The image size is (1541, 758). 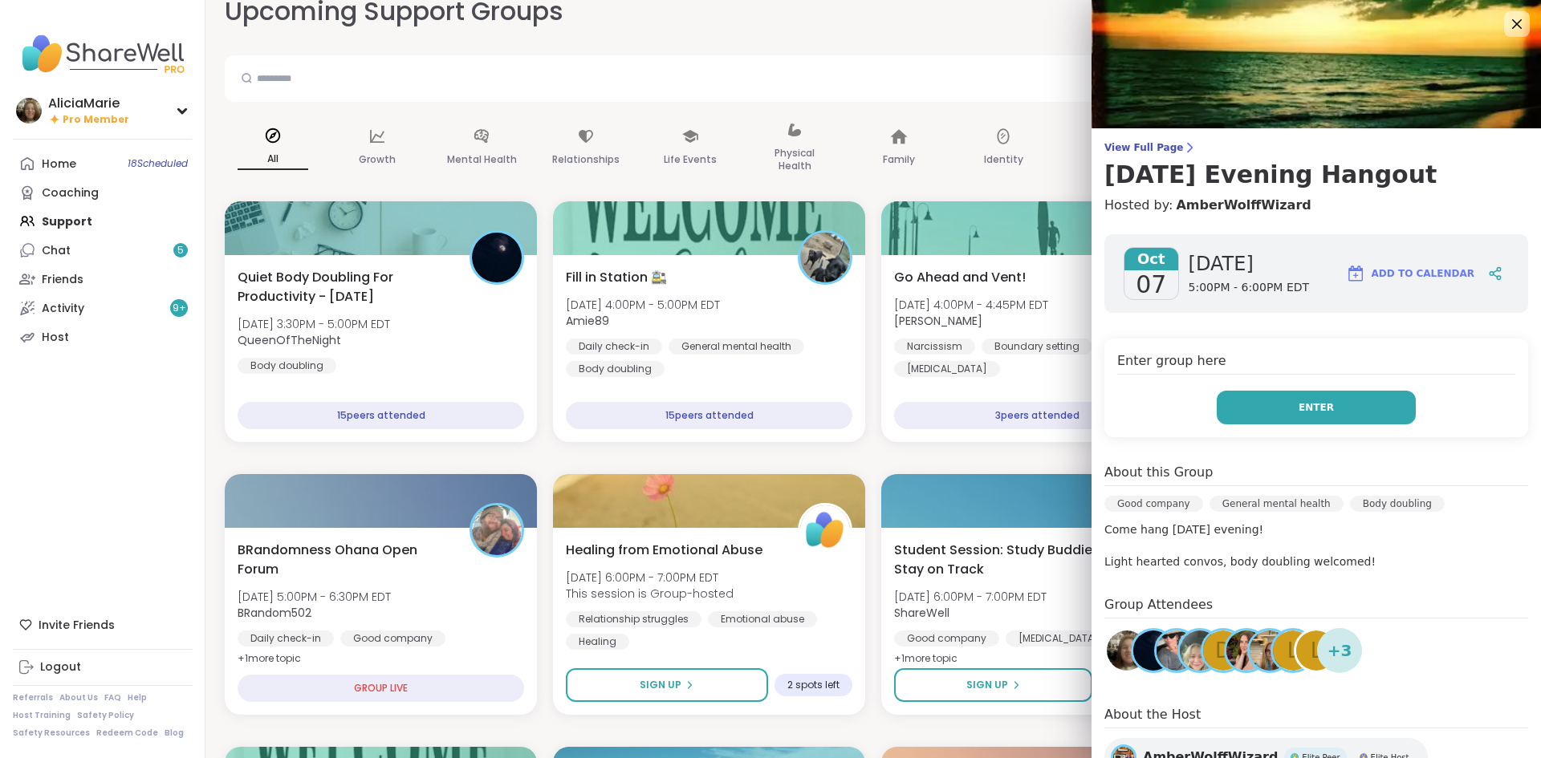 What do you see at coordinates (1356, 274) in the screenshot?
I see `img: ShareWell Logomark` at bounding box center [1356, 274].